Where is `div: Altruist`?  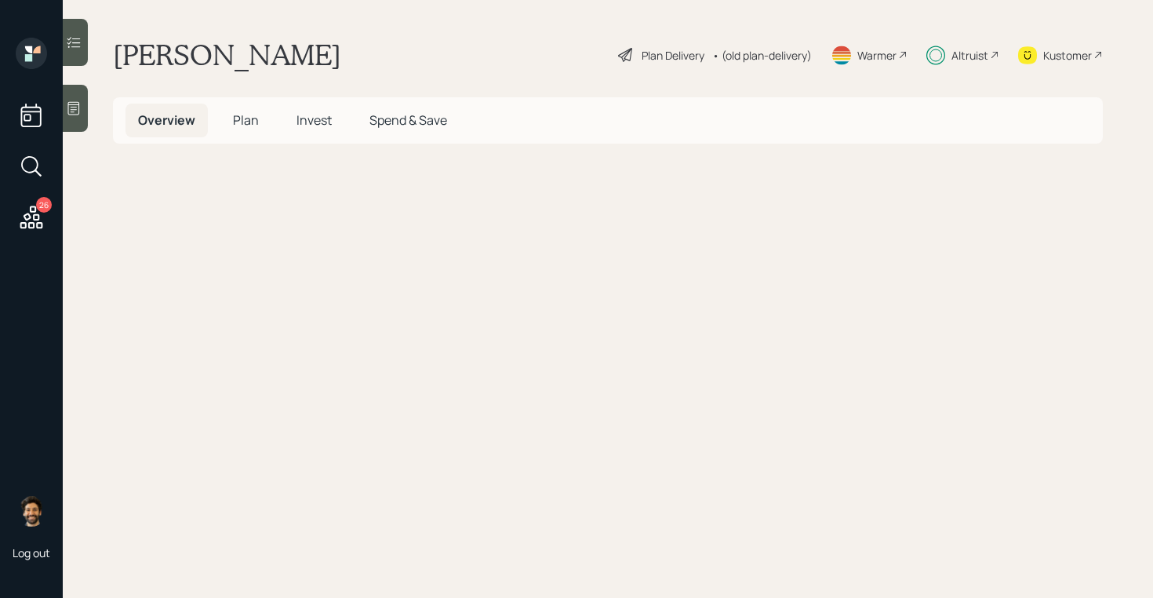 div: Altruist is located at coordinates (970, 55).